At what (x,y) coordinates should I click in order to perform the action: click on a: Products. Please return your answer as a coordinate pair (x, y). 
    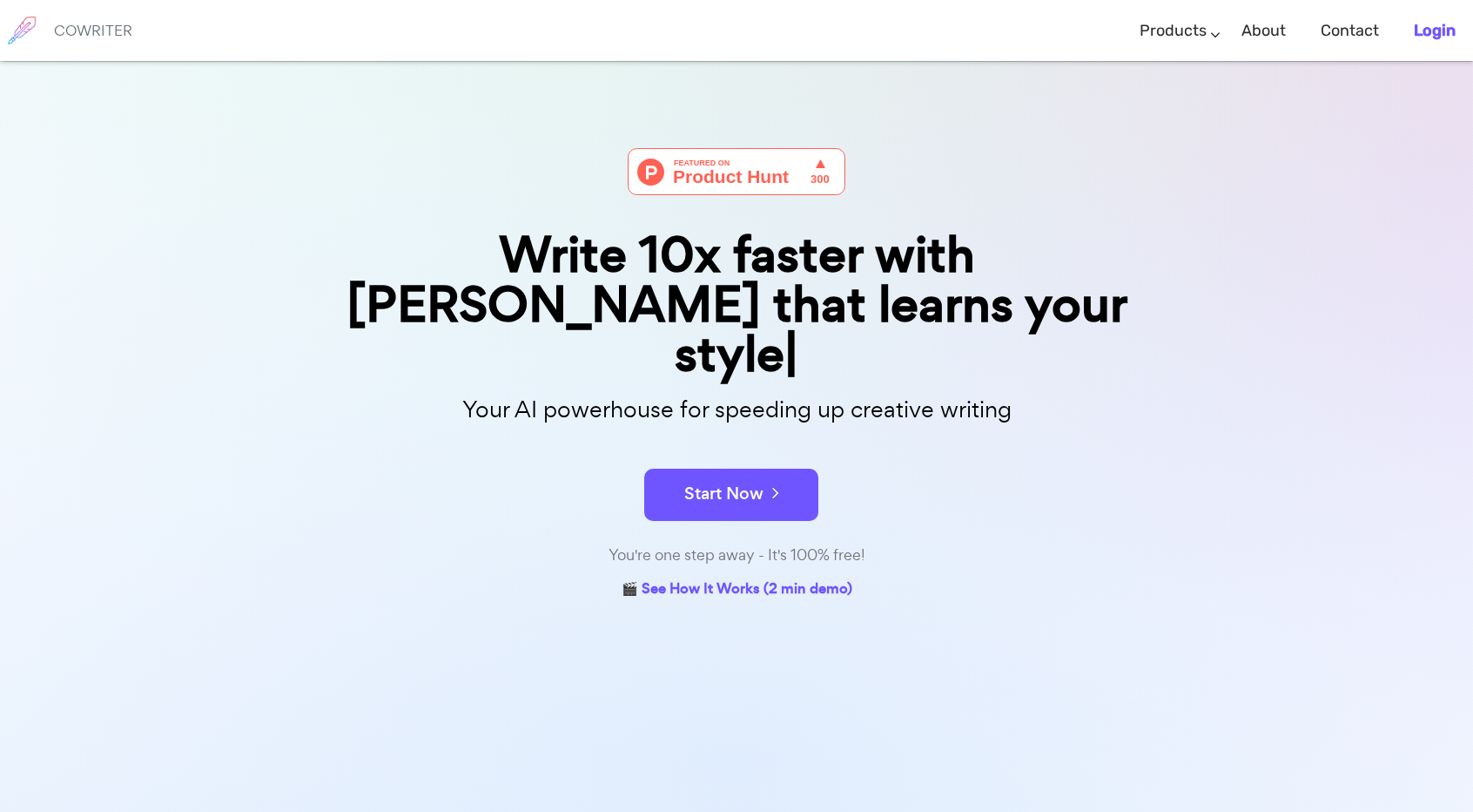
    Looking at the image, I should click on (1173, 30).